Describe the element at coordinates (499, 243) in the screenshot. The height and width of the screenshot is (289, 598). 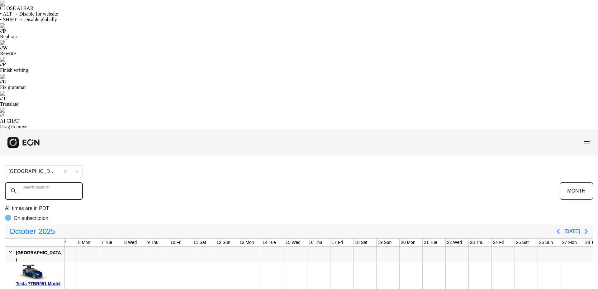
I see `div: 24 Fri` at that location.